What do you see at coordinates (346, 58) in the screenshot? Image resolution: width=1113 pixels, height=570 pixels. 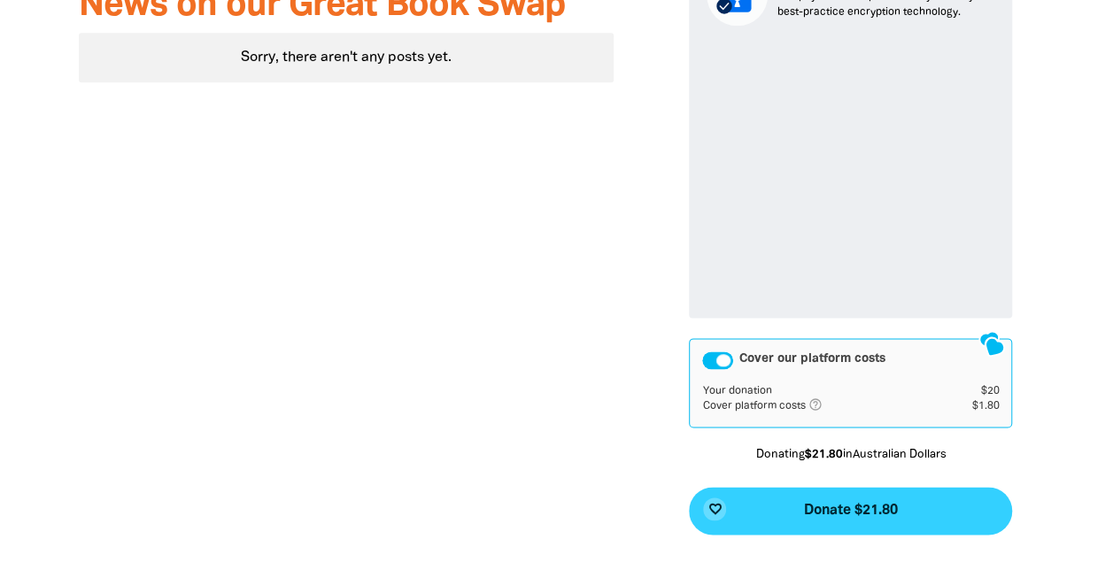 I see `div: Paginated content` at bounding box center [346, 58].